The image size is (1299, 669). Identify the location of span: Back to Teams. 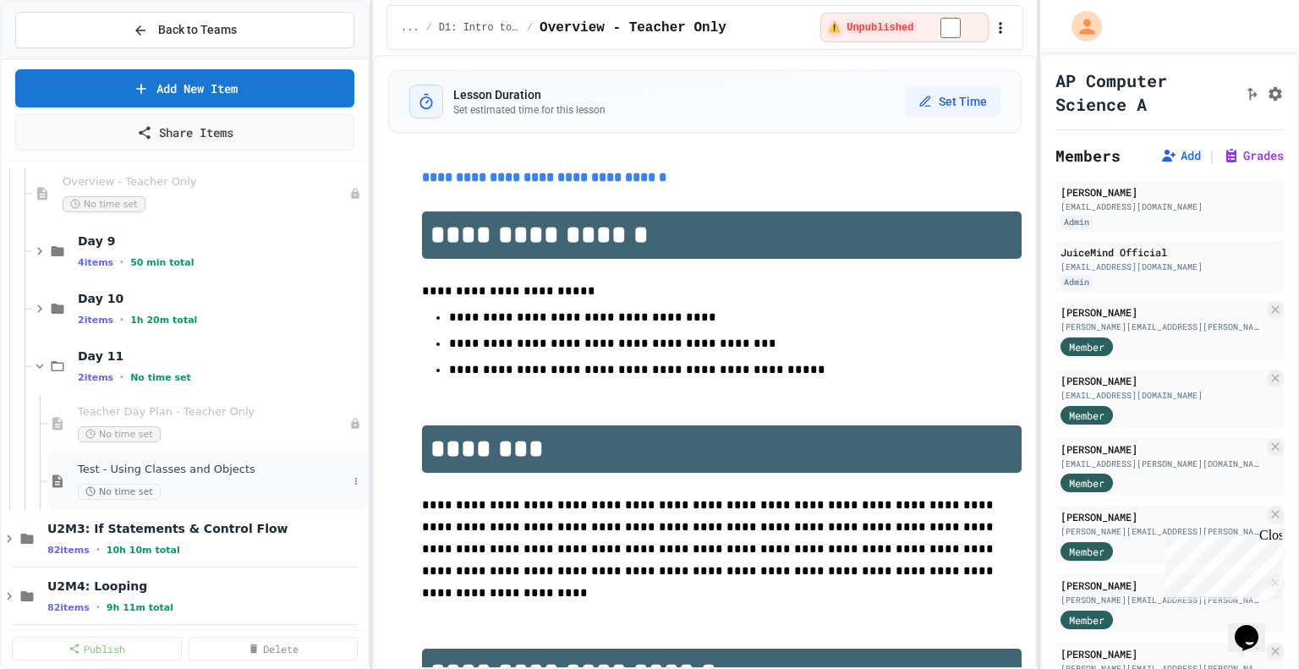
(197, 30).